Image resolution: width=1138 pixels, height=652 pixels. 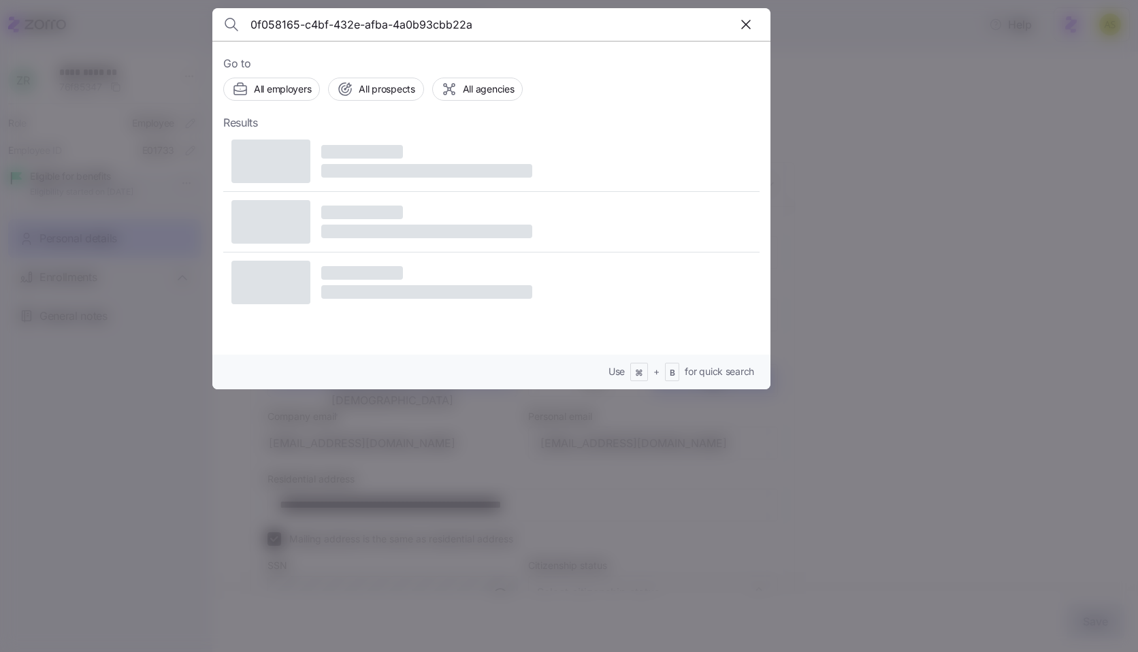 What do you see at coordinates (478, 89) in the screenshot?
I see `button: All agencies` at bounding box center [478, 89].